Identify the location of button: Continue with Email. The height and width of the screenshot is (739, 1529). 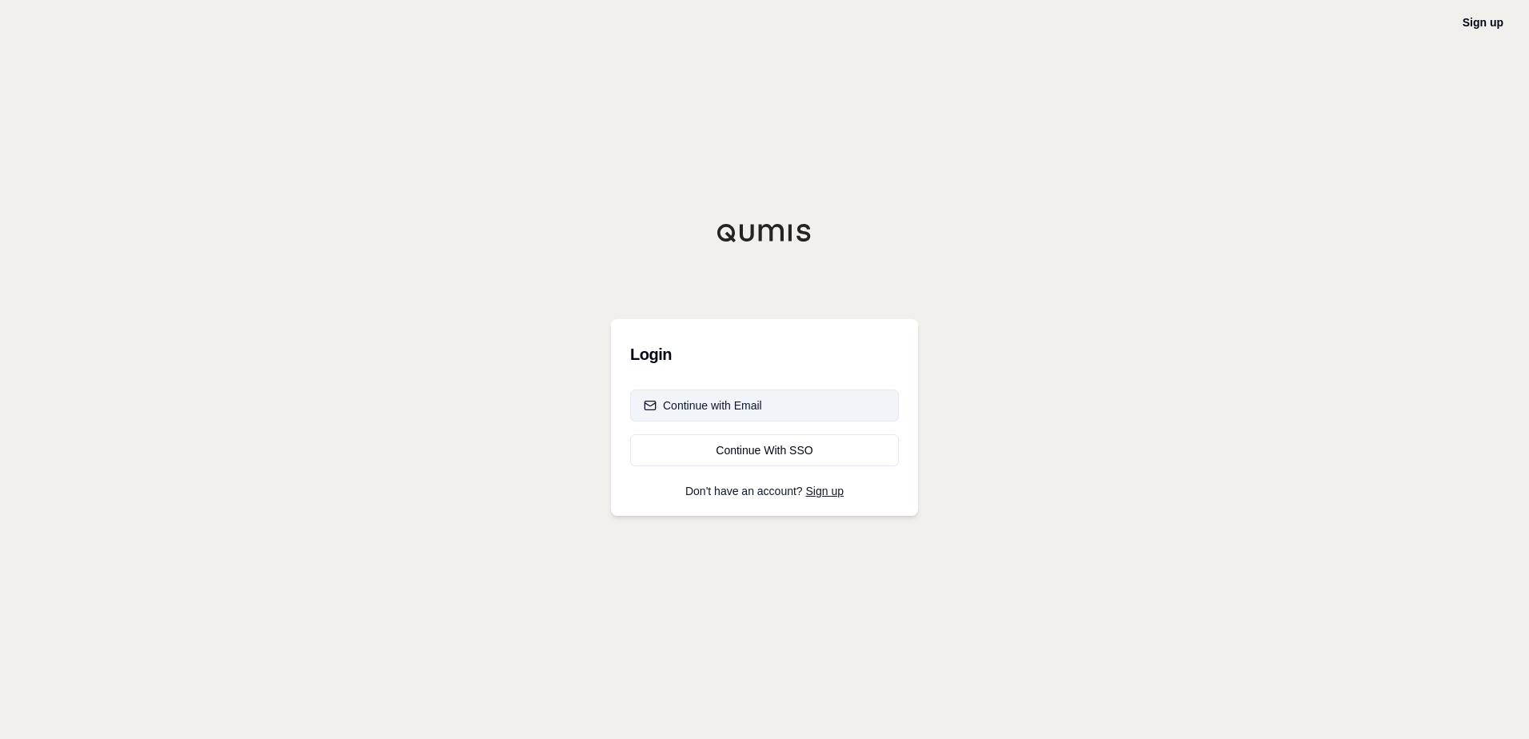
(765, 405).